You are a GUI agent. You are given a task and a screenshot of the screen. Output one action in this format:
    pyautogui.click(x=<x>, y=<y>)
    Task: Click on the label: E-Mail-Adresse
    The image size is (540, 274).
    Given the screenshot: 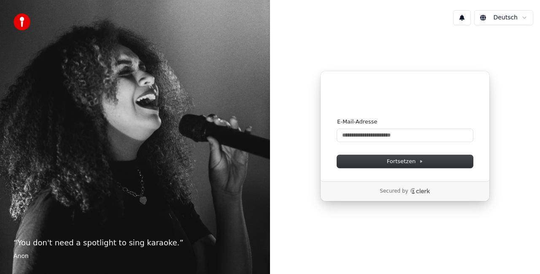 What is the action you would take?
    pyautogui.click(x=357, y=122)
    